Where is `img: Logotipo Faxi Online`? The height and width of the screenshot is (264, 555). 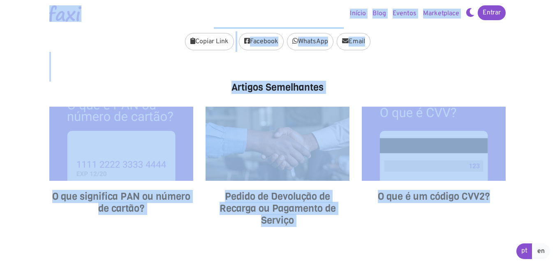
img: Logotipo Faxi Online is located at coordinates (65, 14).